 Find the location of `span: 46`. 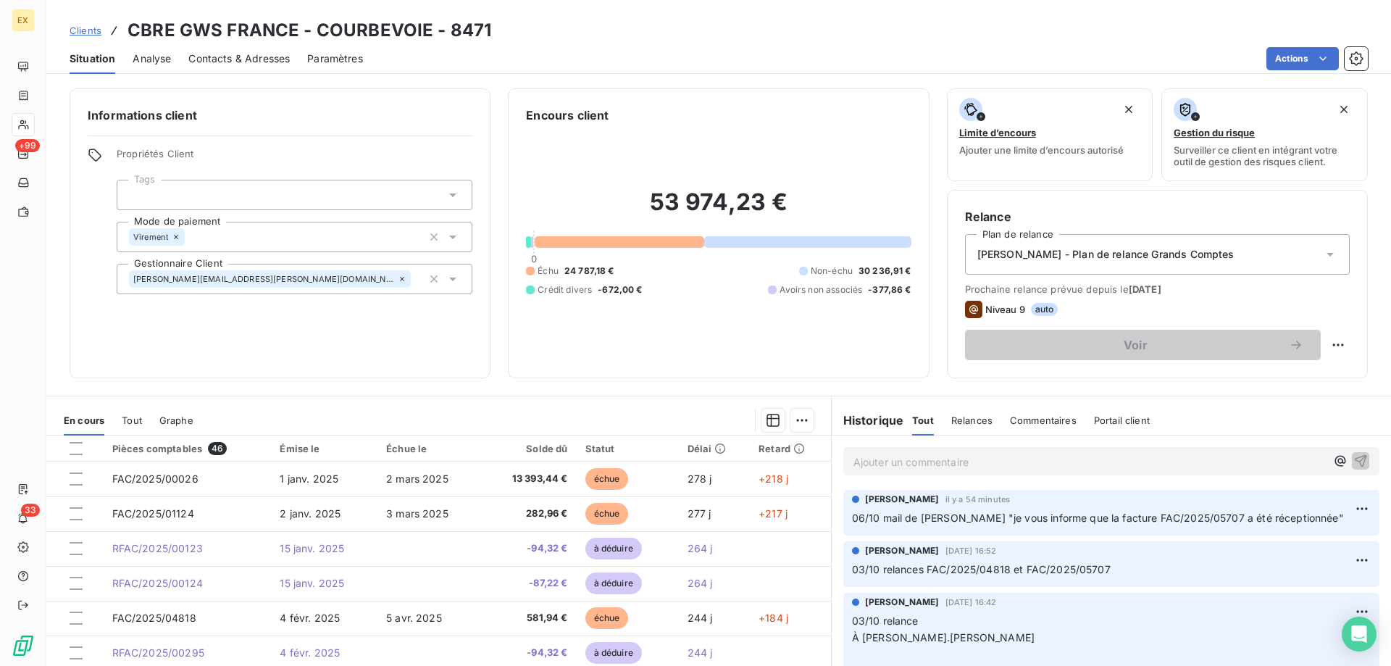

span: 46 is located at coordinates (217, 448).